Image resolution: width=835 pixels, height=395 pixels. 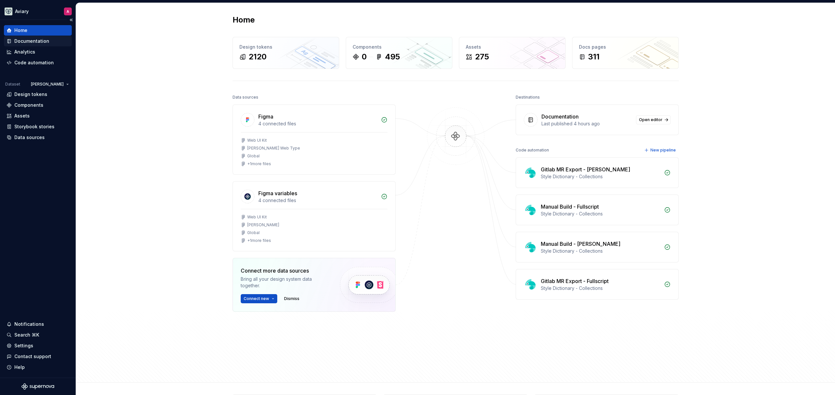 What do you see at coordinates (29, 324) in the screenshot?
I see `div: Notifications` at bounding box center [29, 324].